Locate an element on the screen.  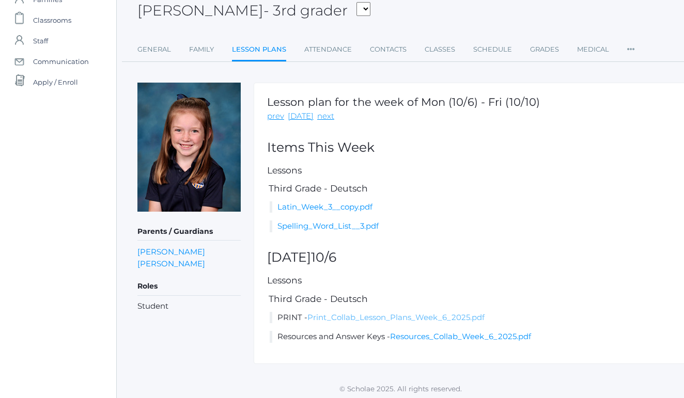
a: Latin_Week_3__copy.pdf is located at coordinates (325, 207).